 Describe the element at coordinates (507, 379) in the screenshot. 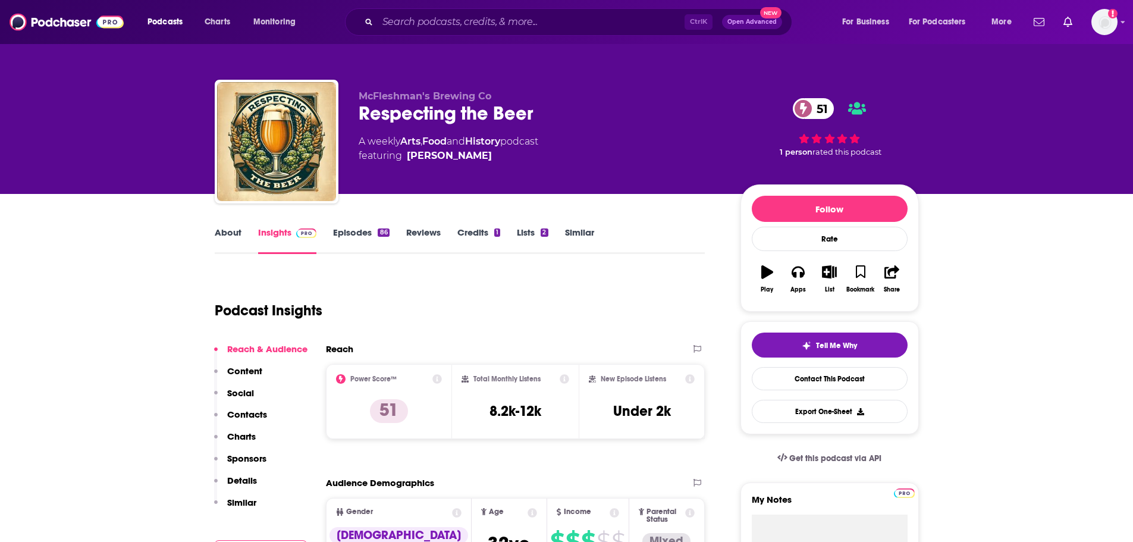

I see `h2: Total Monthly Listens` at that location.